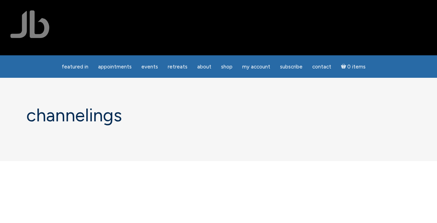 The width and height of the screenshot is (437, 223). I want to click on span: Contact, so click(321, 67).